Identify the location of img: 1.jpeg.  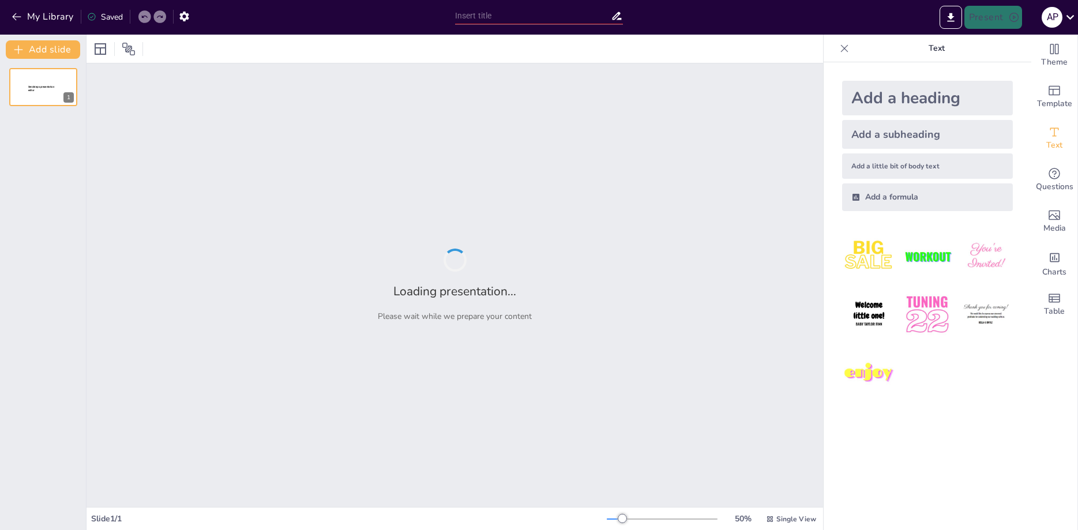
(869, 256).